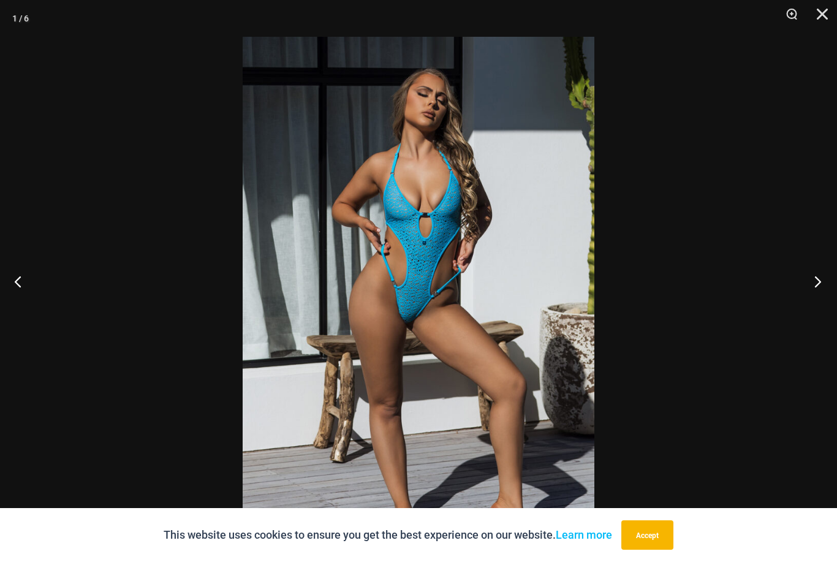 The image size is (837, 562). Describe the element at coordinates (388, 535) in the screenshot. I see `p: This website uses cookies to ensure you get the best experience on our website.` at that location.